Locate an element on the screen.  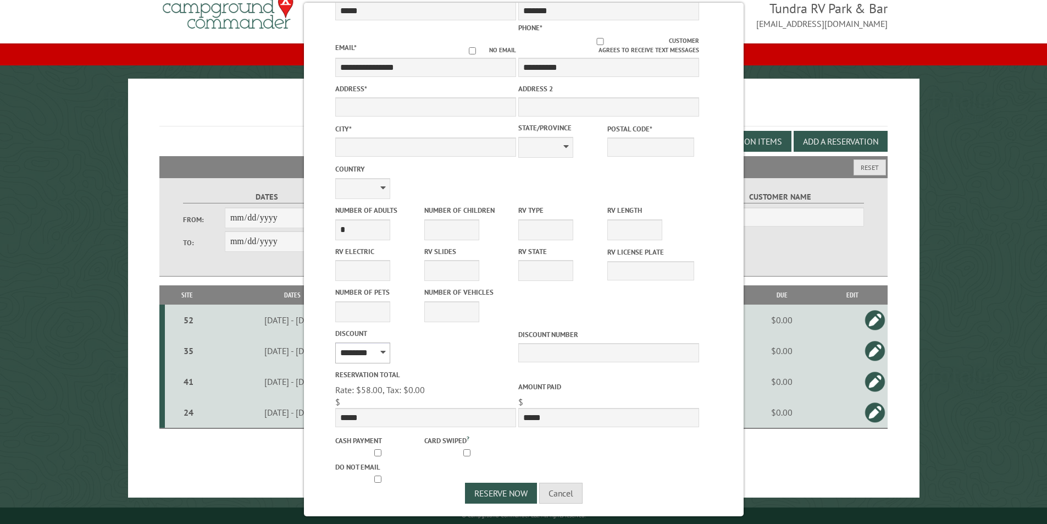
label: Discount Number is located at coordinates (608, 334).